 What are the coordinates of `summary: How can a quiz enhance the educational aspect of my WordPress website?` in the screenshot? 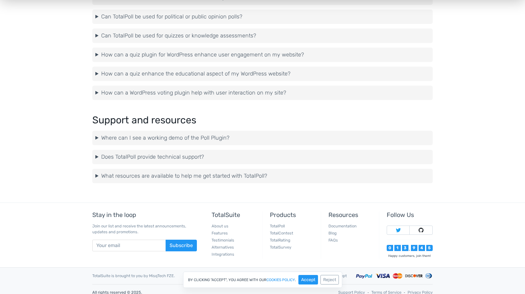 It's located at (263, 74).